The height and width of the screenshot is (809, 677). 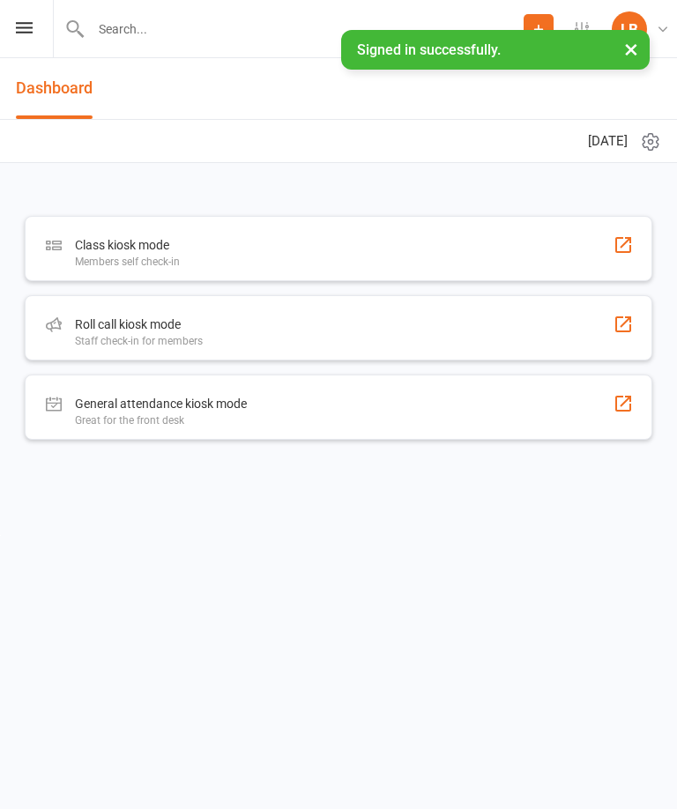 What do you see at coordinates (127, 245) in the screenshot?
I see `div: Class kiosk mode` at bounding box center [127, 245].